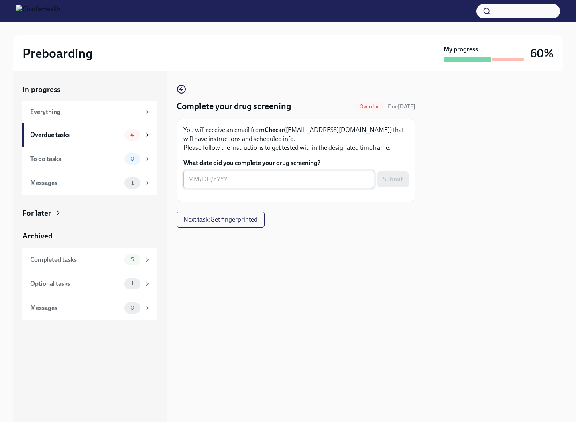 Image resolution: width=576 pixels, height=430 pixels. What do you see at coordinates (274, 130) in the screenshot?
I see `strong: Checkr` at bounding box center [274, 130].